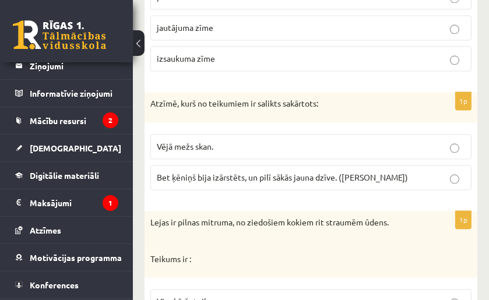 The image size is (489, 300). What do you see at coordinates (185, 146) in the screenshot?
I see `span: Vējā mežs skan.` at bounding box center [185, 146].